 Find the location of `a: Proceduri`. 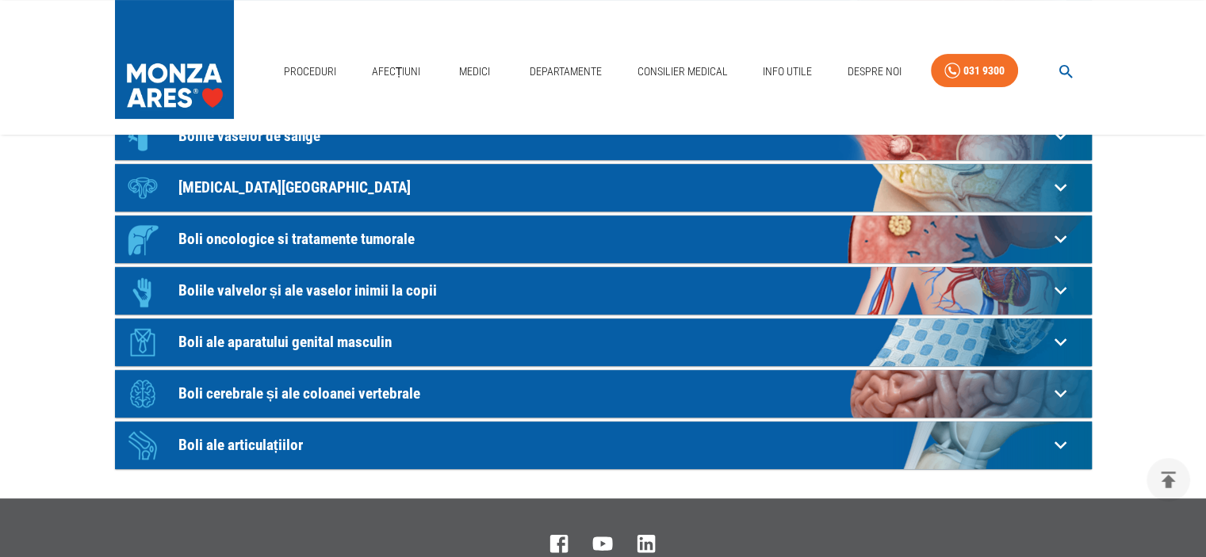

a: Proceduri is located at coordinates (310, 71).